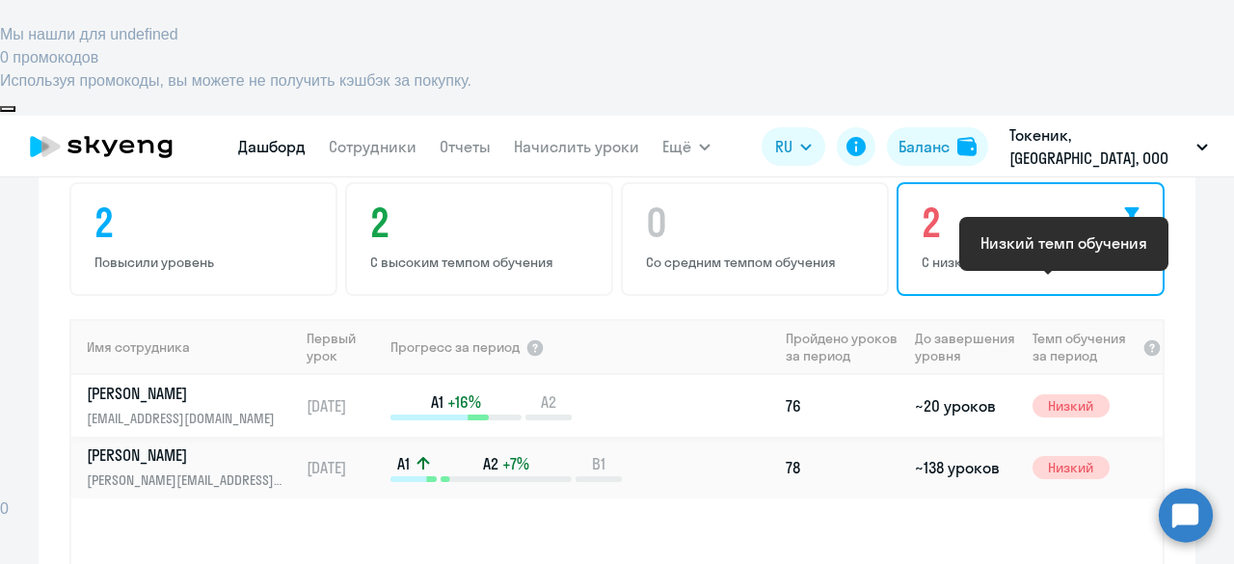 The width and height of the screenshot is (1234, 564). I want to click on td: 76, so click(843, 406).